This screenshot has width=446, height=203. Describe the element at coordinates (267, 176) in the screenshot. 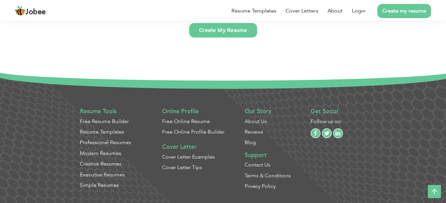

I see `a: Terms & Conditions` at that location.